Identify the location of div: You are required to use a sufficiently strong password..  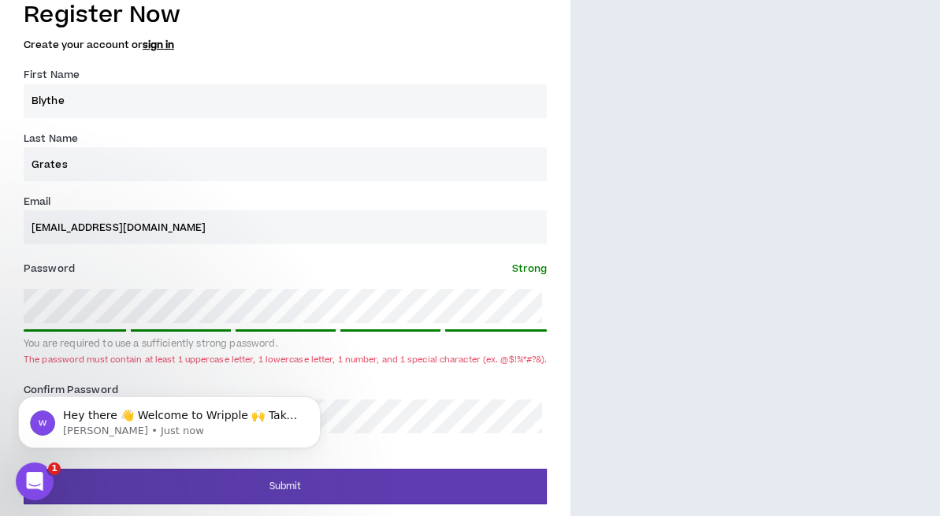
(285, 344).